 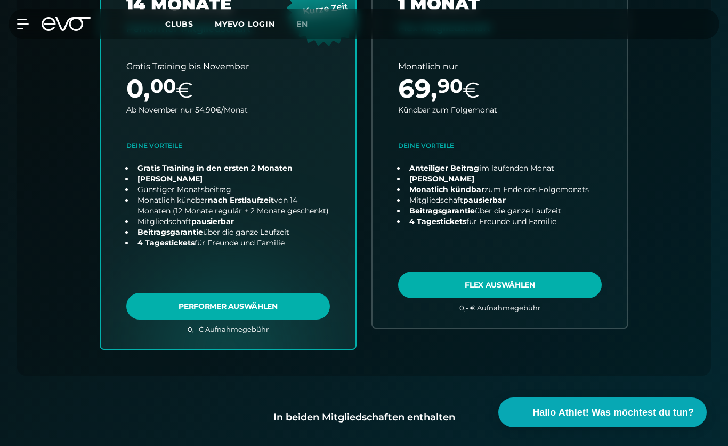 I want to click on button: Hallo Athlet! Was möchtest du tun?, so click(x=603, y=412).